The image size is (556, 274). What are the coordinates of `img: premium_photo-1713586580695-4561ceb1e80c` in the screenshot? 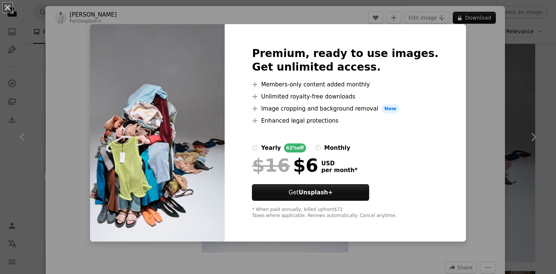 It's located at (157, 133).